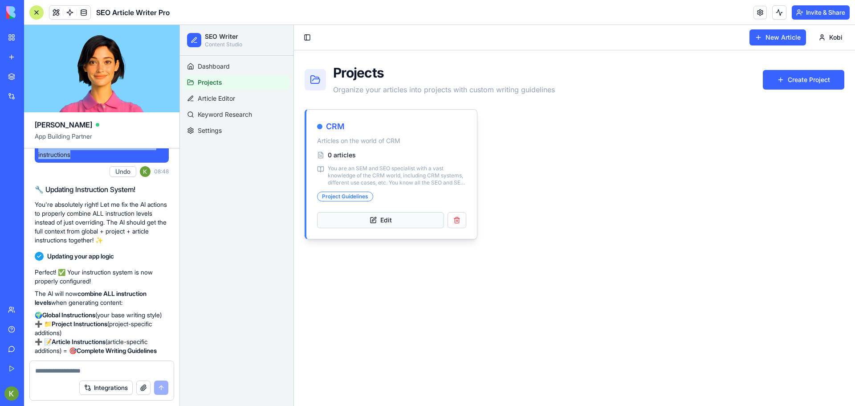  I want to click on a: Dashboard, so click(57, 41).